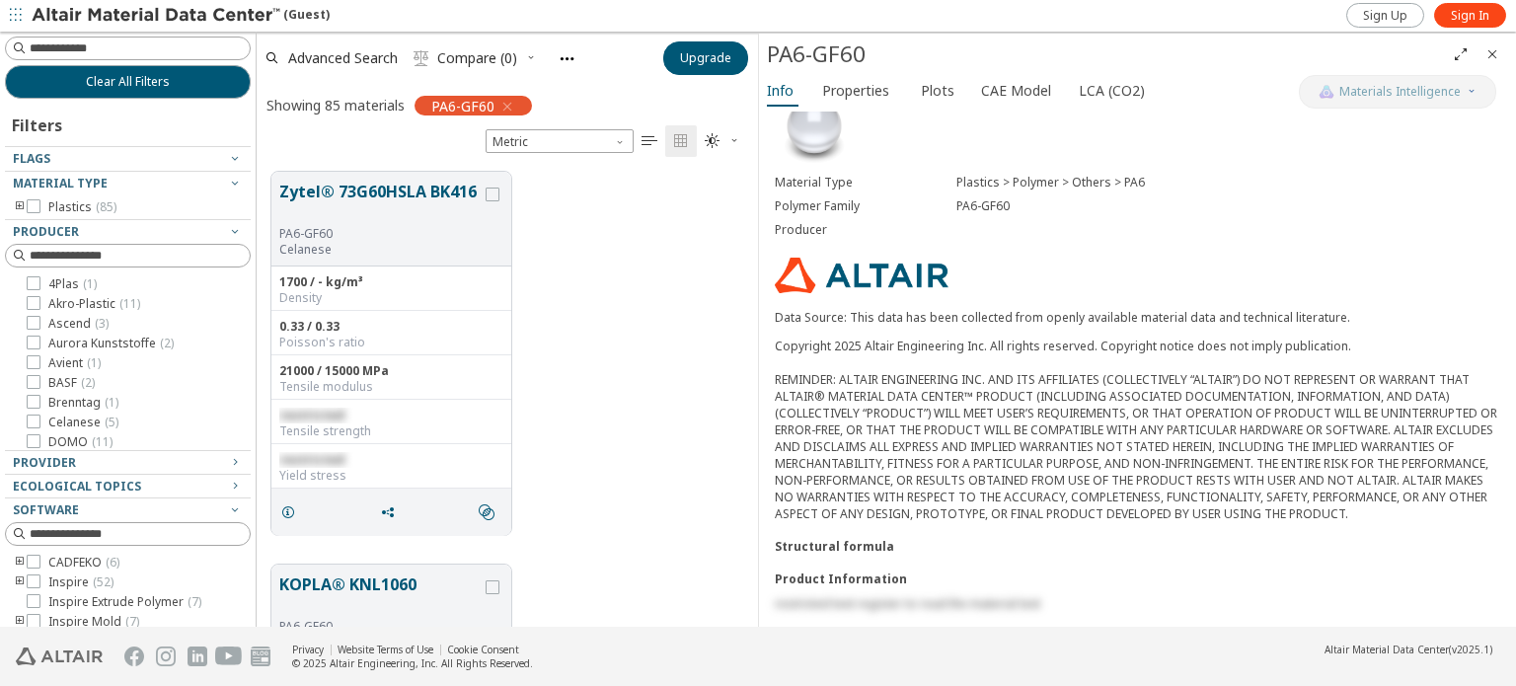  Describe the element at coordinates (1470, 15) in the screenshot. I see `a: Sign In` at that location.